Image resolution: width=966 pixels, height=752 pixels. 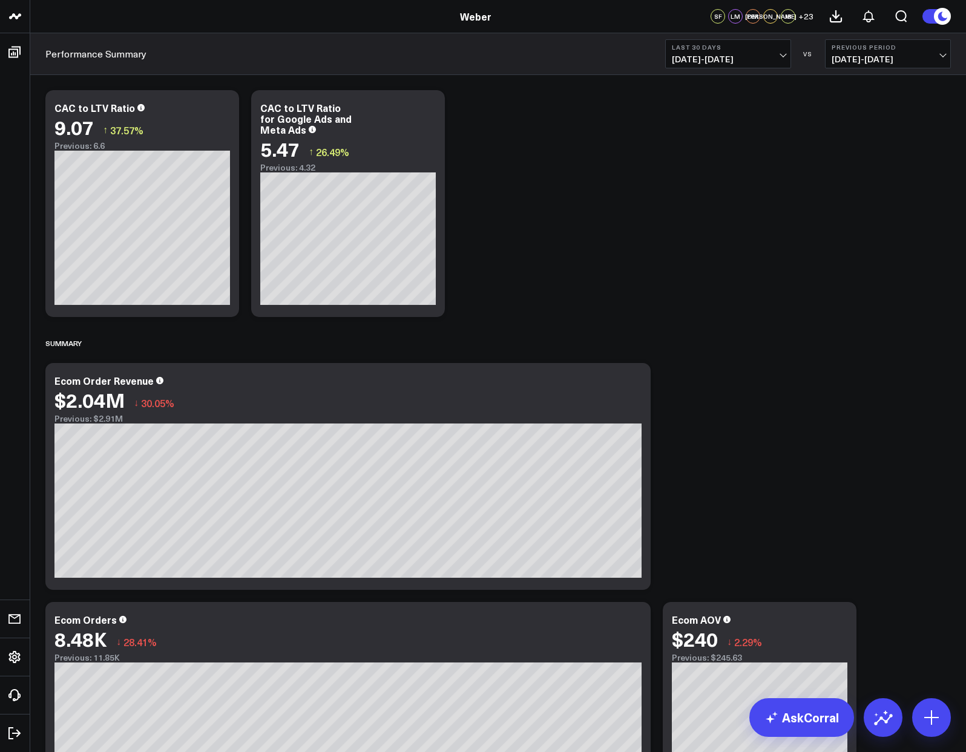 What do you see at coordinates (695, 639) in the screenshot?
I see `div: $240` at bounding box center [695, 639].